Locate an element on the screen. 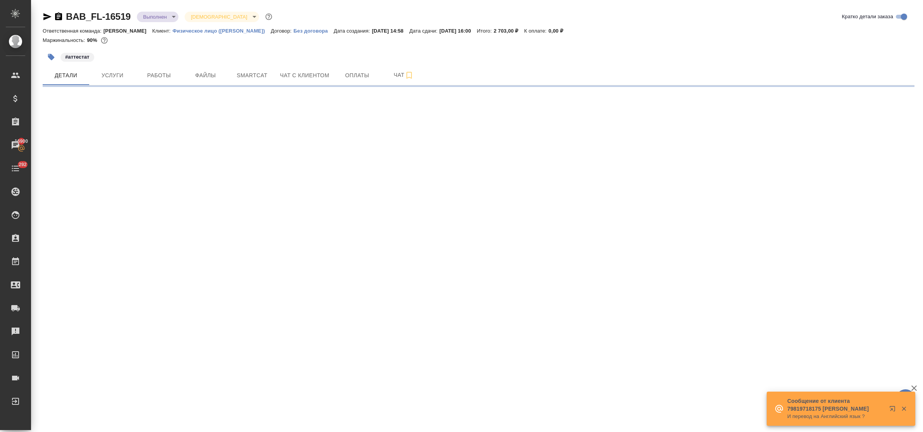 The width and height of the screenshot is (923, 432). a: Без договора is located at coordinates (314, 30).